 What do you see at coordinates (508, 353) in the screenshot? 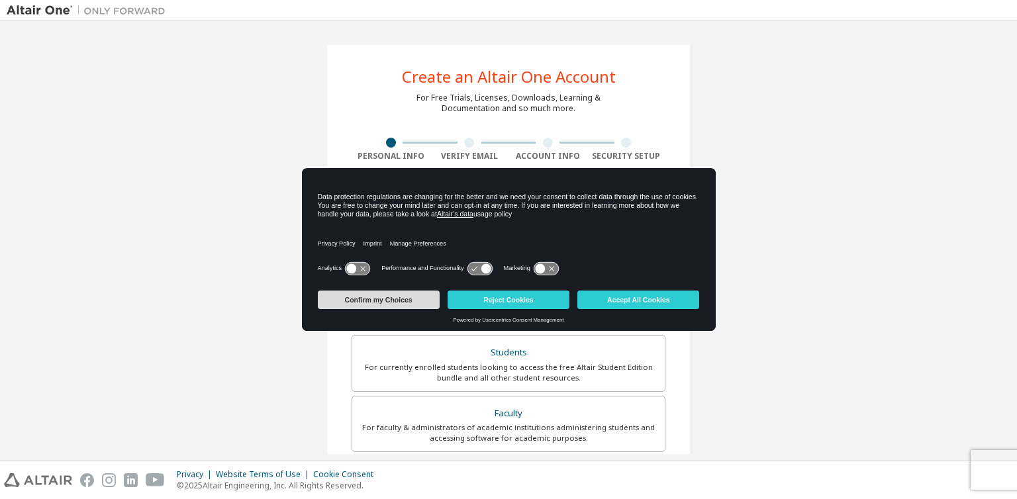
I see `div: Students` at bounding box center [508, 353].